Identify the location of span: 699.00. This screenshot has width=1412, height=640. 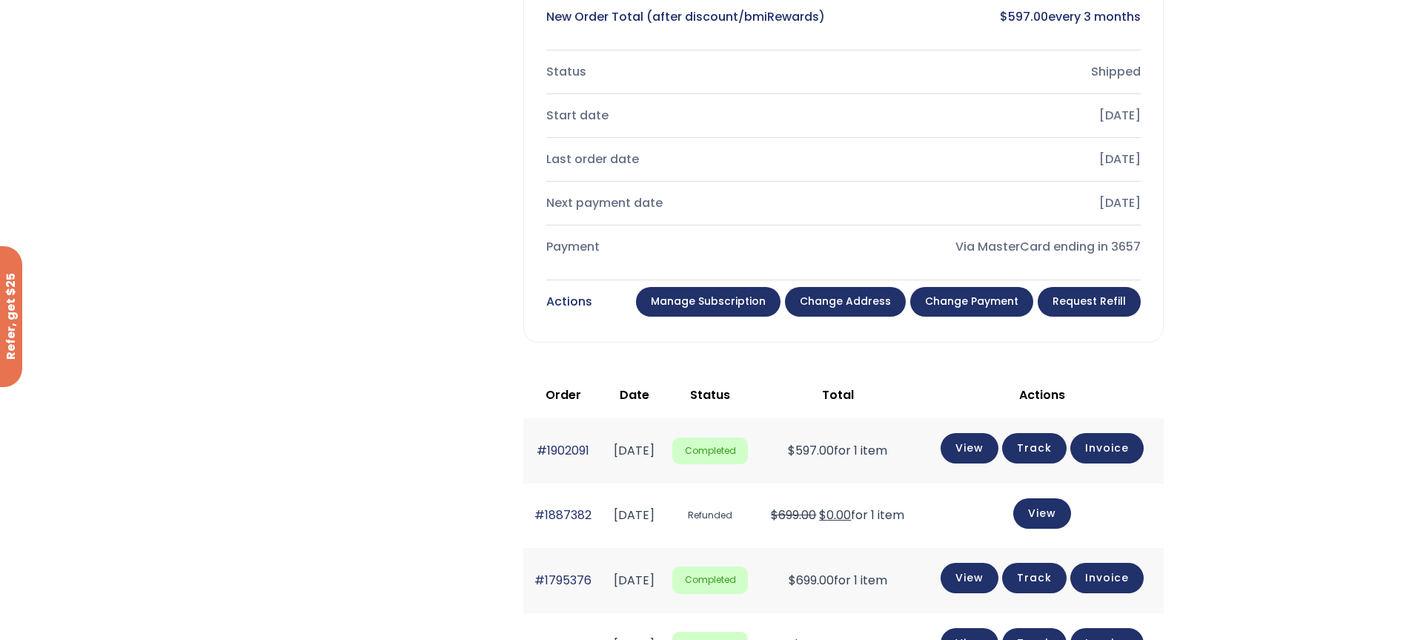
(811, 580).